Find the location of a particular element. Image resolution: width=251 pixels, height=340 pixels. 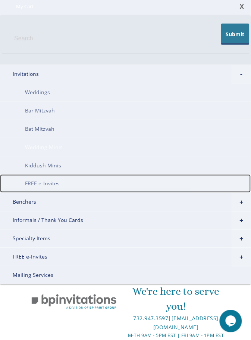

img: BP Invitation Loft is located at coordinates (74, 302).